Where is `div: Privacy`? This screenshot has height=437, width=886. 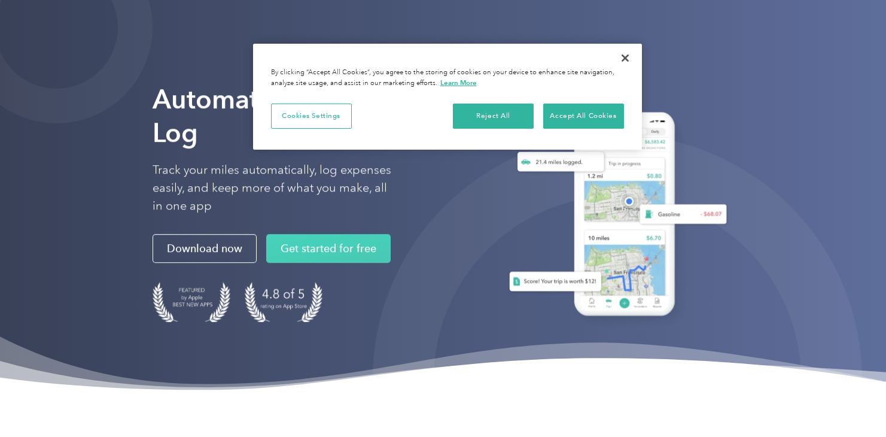
div: Privacy is located at coordinates (447, 96).